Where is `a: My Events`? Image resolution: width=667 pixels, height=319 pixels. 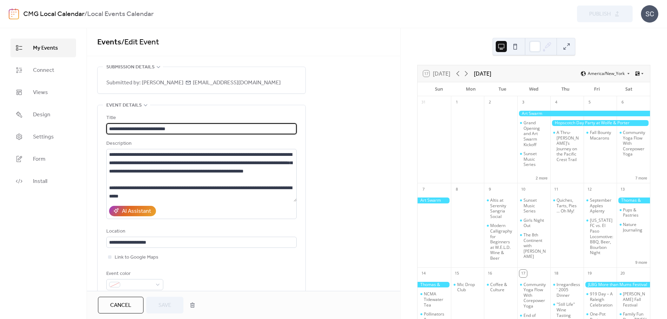 a: My Events is located at coordinates (43, 48).